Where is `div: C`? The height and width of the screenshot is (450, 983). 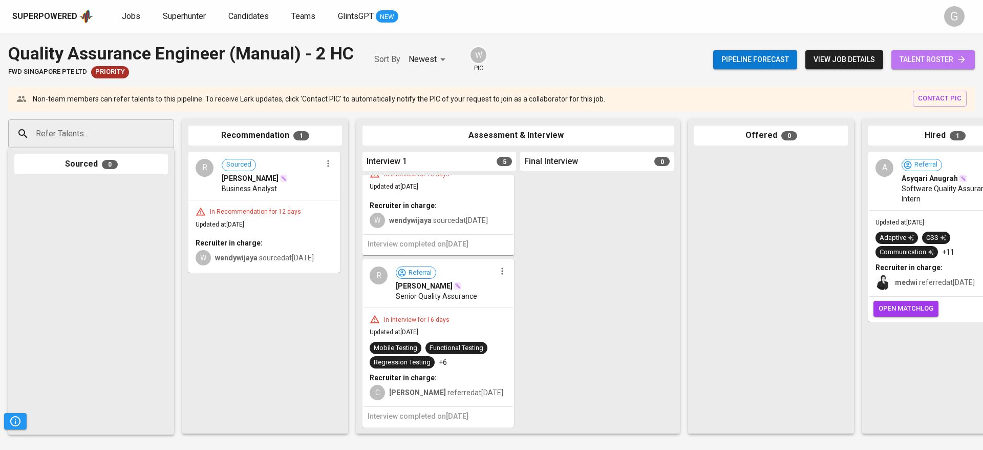 div: C is located at coordinates (377, 392).